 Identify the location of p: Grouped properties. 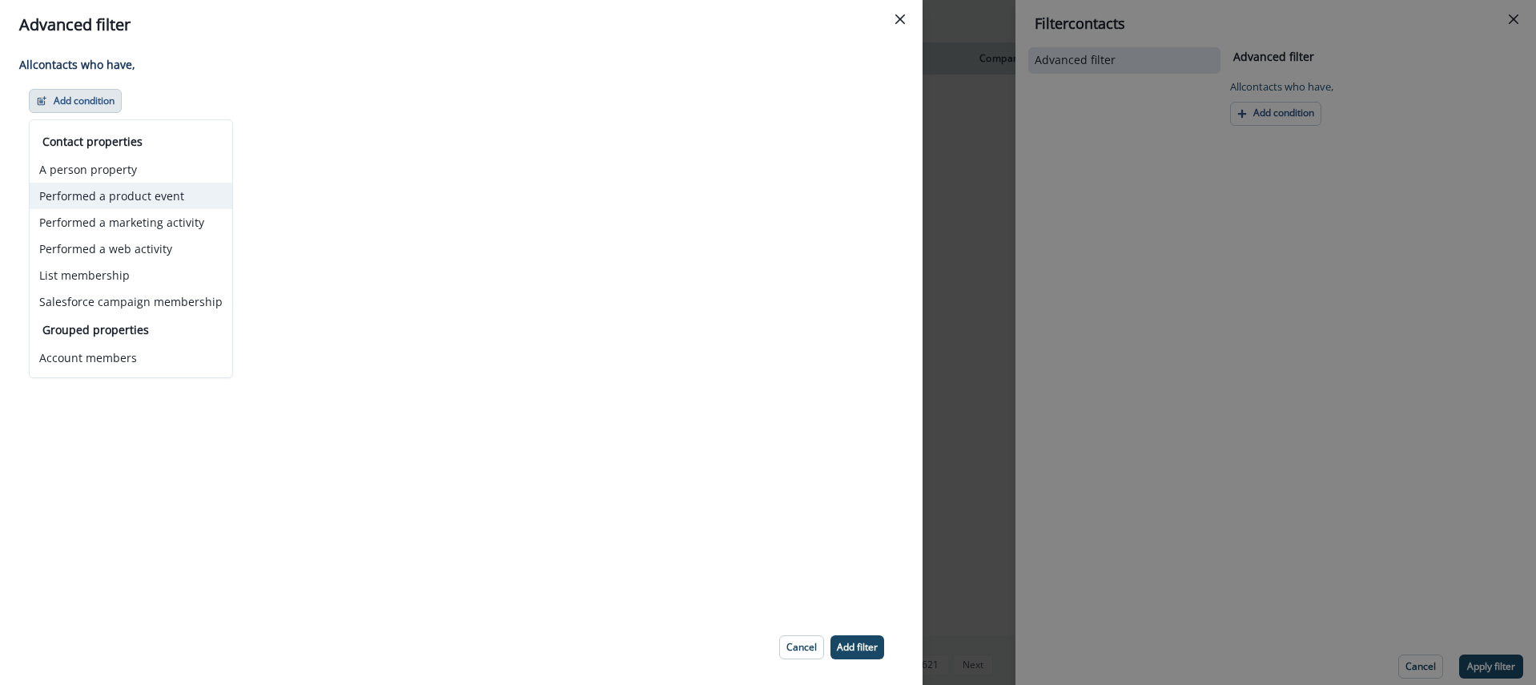
(131, 329).